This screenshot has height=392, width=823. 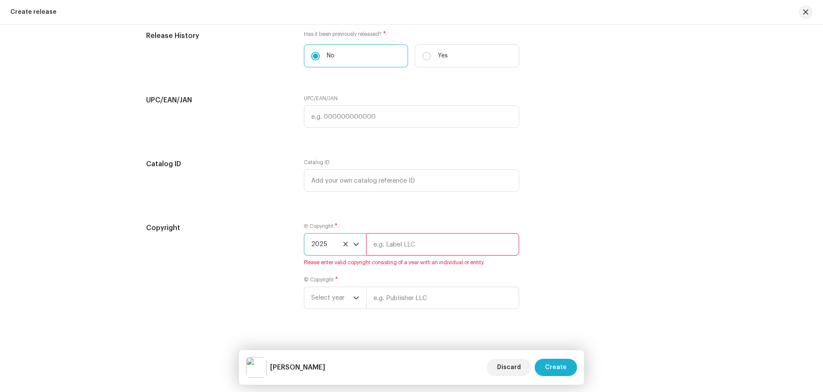 What do you see at coordinates (218, 36) in the screenshot?
I see `h5: Release History` at bounding box center [218, 36].